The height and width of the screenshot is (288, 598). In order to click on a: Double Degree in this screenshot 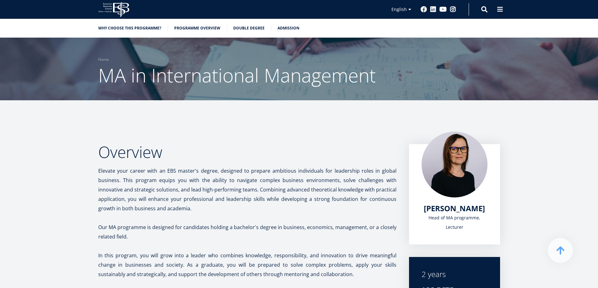, I will do `click(249, 28)`.